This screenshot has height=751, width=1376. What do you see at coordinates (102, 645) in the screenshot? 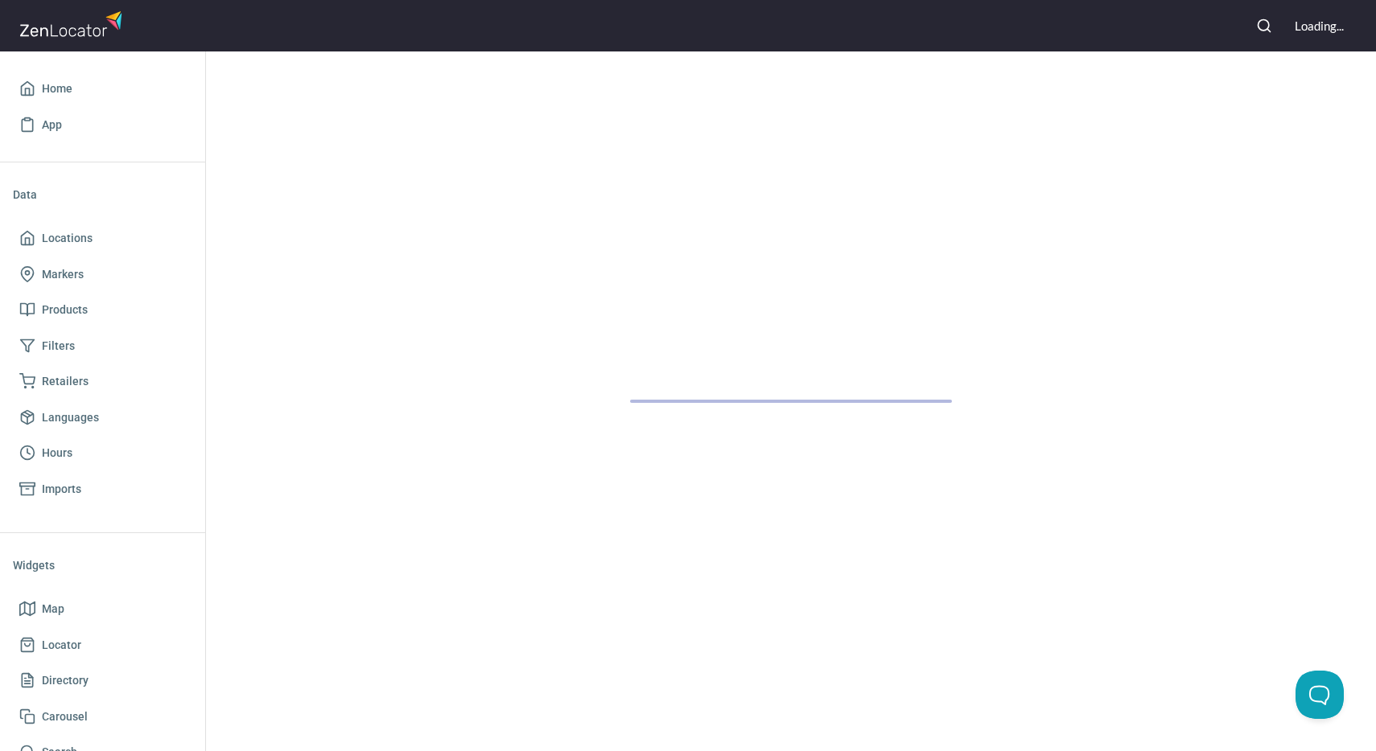
I see `a: Locator` at bounding box center [102, 645].